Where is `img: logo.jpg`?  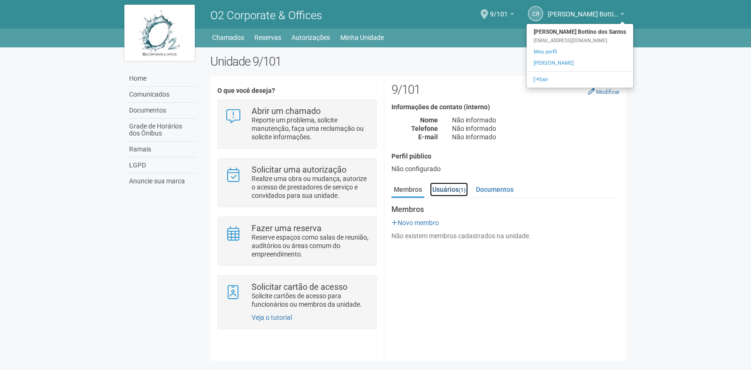
img: logo.jpg is located at coordinates (160, 33).